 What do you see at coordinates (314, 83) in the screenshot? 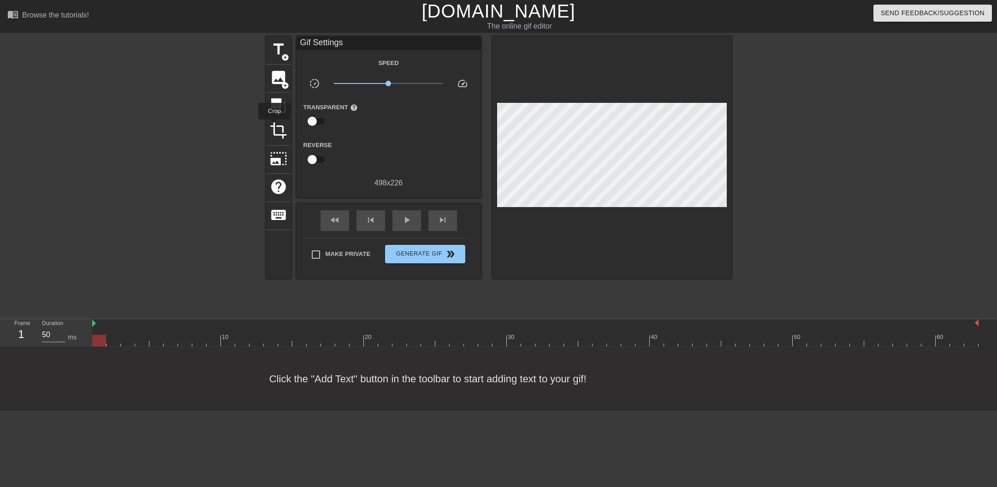
I see `span: slow_motion_video` at bounding box center [314, 83].